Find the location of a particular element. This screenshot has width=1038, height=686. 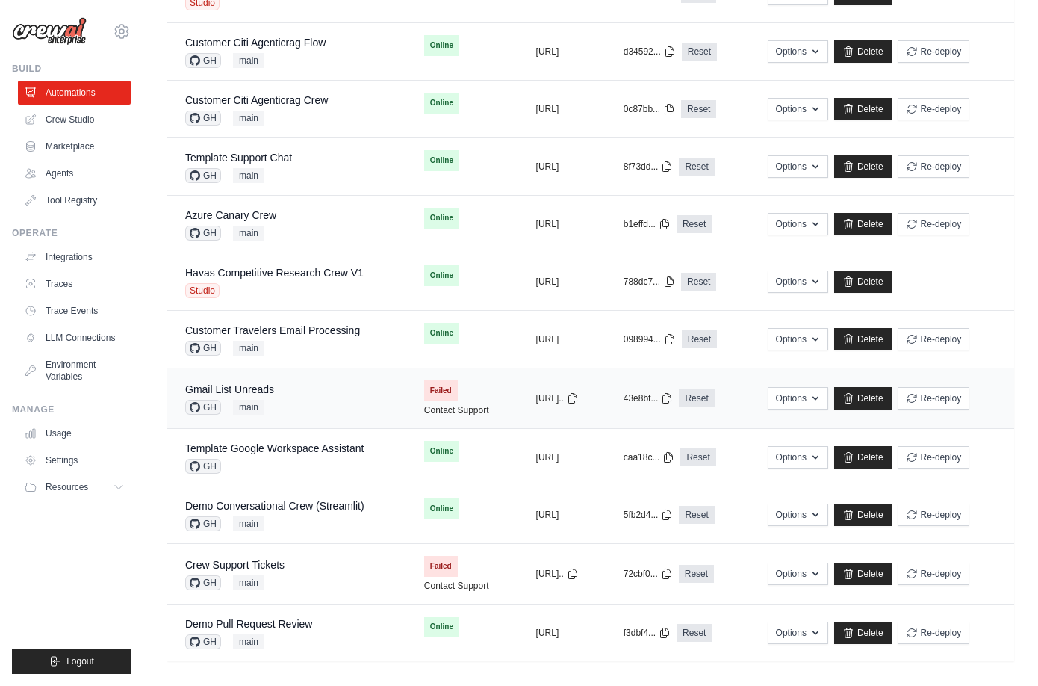

div: Operate is located at coordinates (71, 233).